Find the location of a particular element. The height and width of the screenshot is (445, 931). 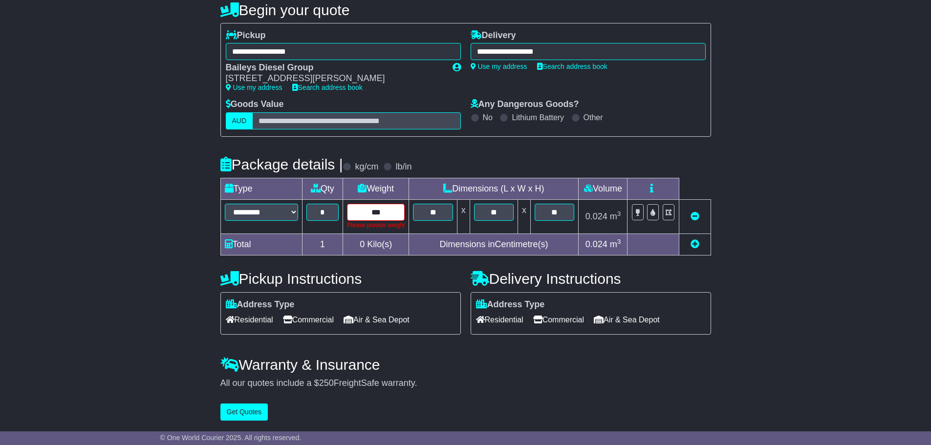

label: Any Dangerous Goods? is located at coordinates (525, 105).